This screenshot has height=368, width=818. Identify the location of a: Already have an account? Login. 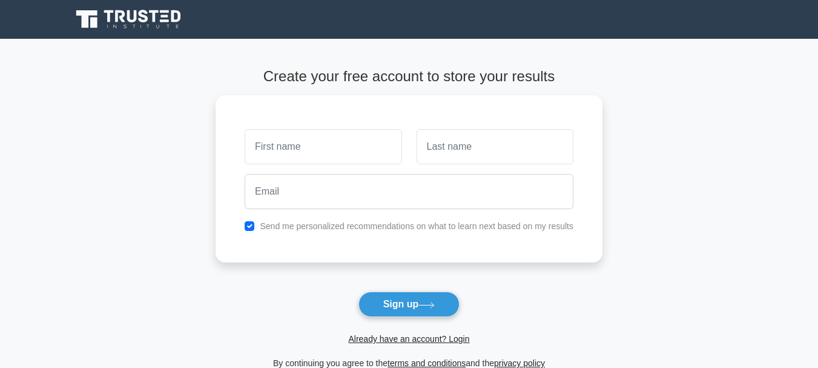
(409, 339).